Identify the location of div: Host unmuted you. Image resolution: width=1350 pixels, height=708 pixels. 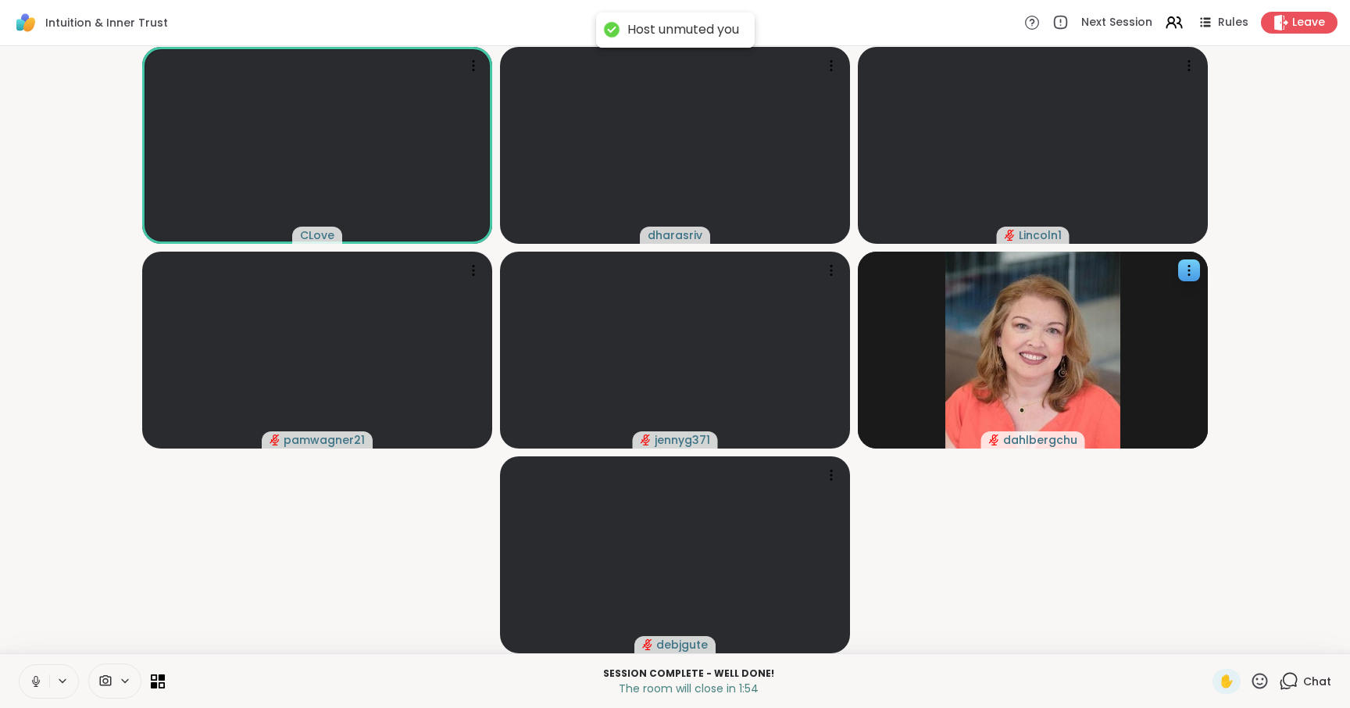
(683, 30).